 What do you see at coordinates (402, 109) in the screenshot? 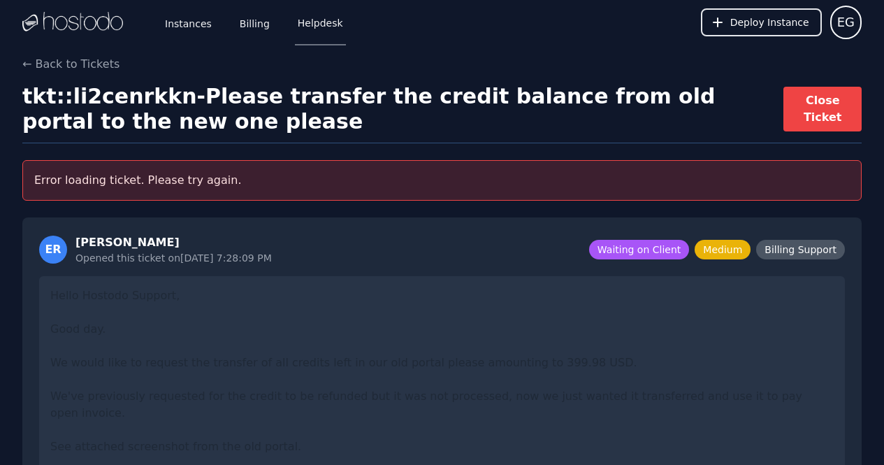
I see `h1: tkt::li2cenrkkn - Please transfer the credit balance from old portal to the new one please` at bounding box center [402, 109].